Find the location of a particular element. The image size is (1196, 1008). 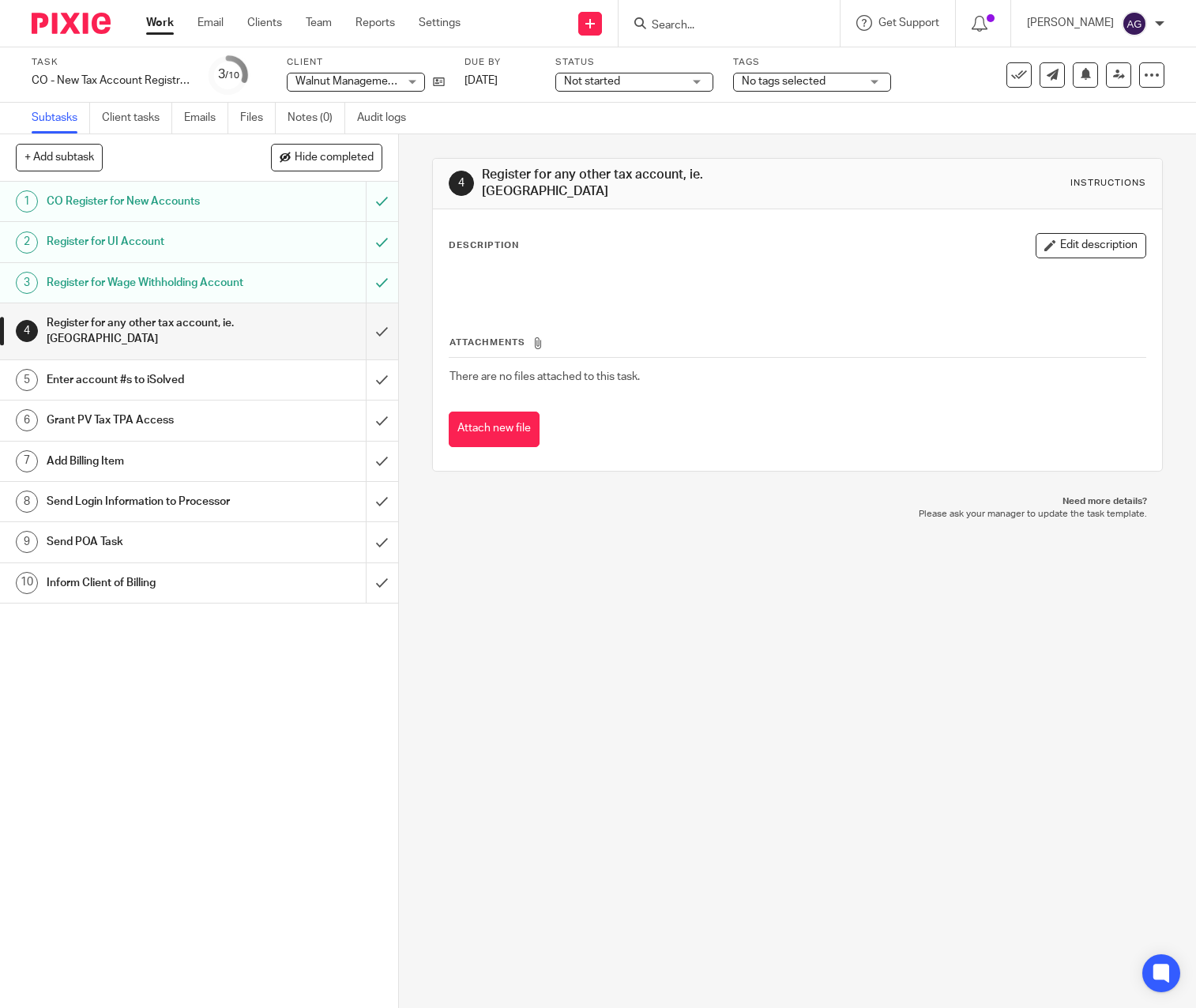

a: Reports is located at coordinates (375, 23).